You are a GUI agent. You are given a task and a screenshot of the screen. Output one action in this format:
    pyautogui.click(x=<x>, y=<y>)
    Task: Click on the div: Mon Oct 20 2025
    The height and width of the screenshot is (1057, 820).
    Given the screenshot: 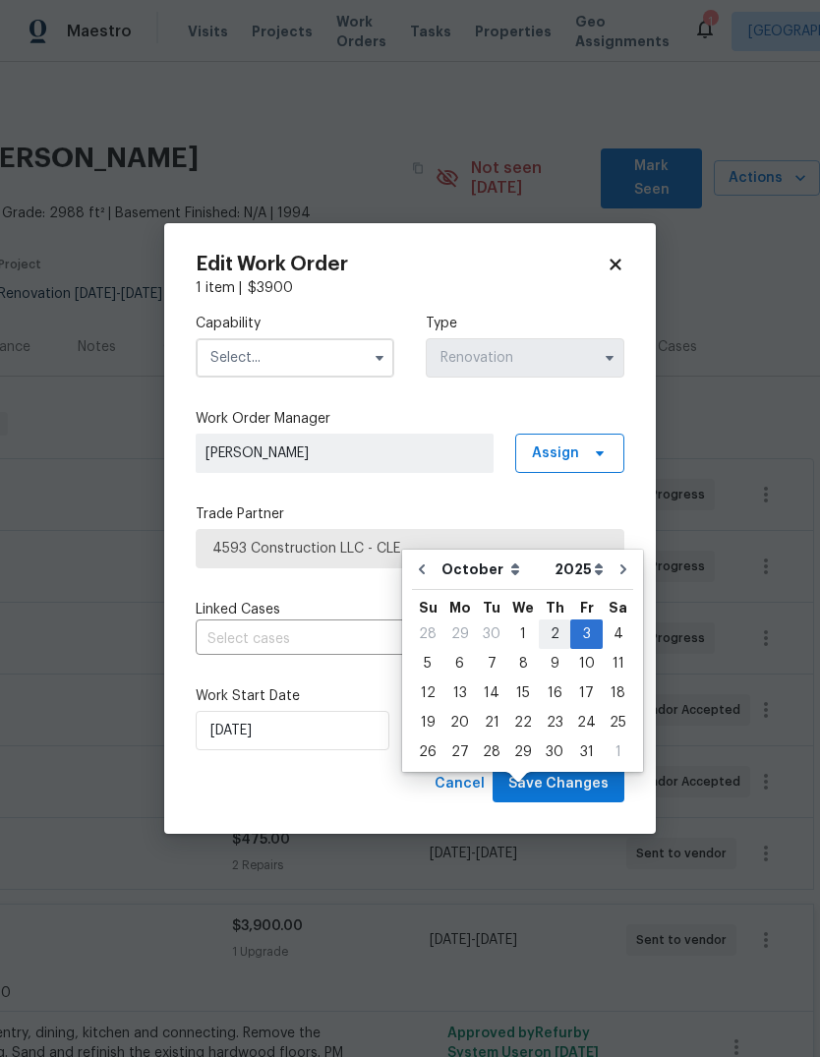 What is the action you would take?
    pyautogui.click(x=459, y=722)
    